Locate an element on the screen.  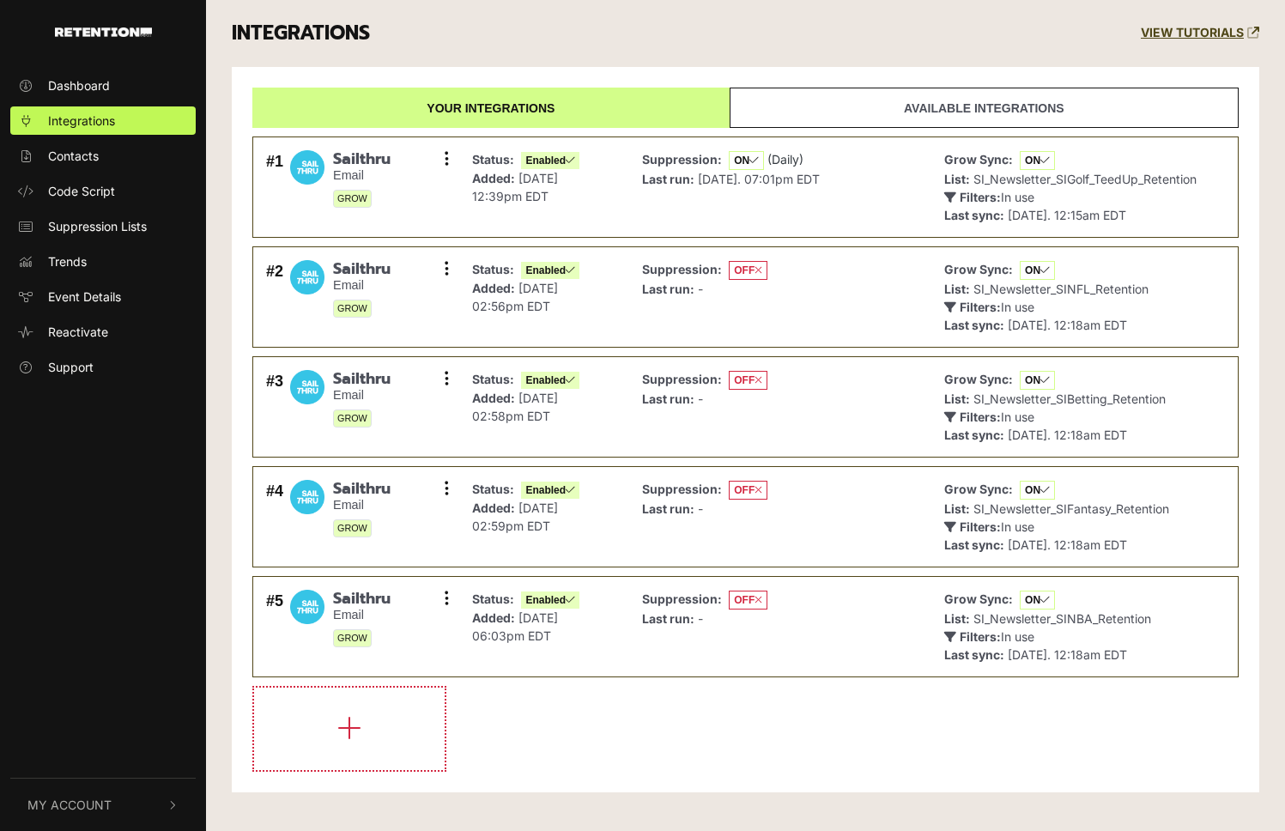
a: Dashboard is located at coordinates (103, 85).